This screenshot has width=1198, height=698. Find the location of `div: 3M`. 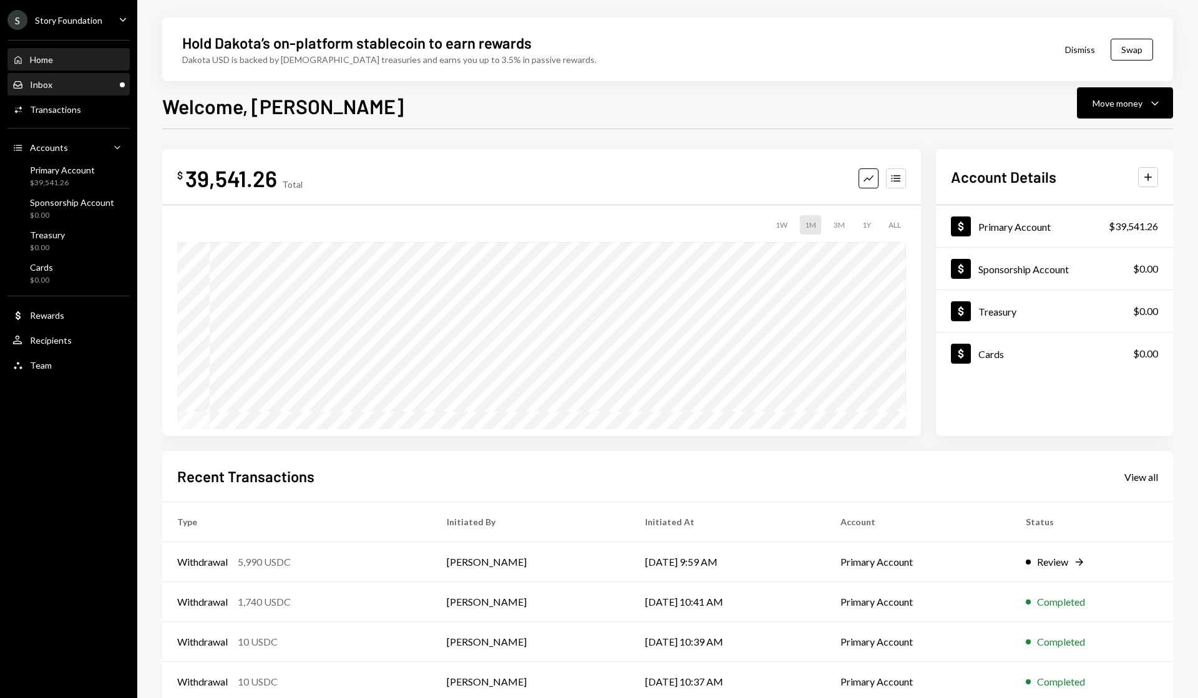

div: 3M is located at coordinates (839, 225).